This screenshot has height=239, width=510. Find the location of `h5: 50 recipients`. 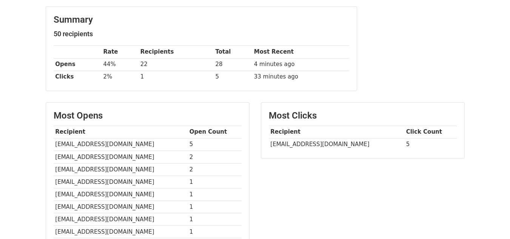

h5: 50 recipients is located at coordinates (201, 34).